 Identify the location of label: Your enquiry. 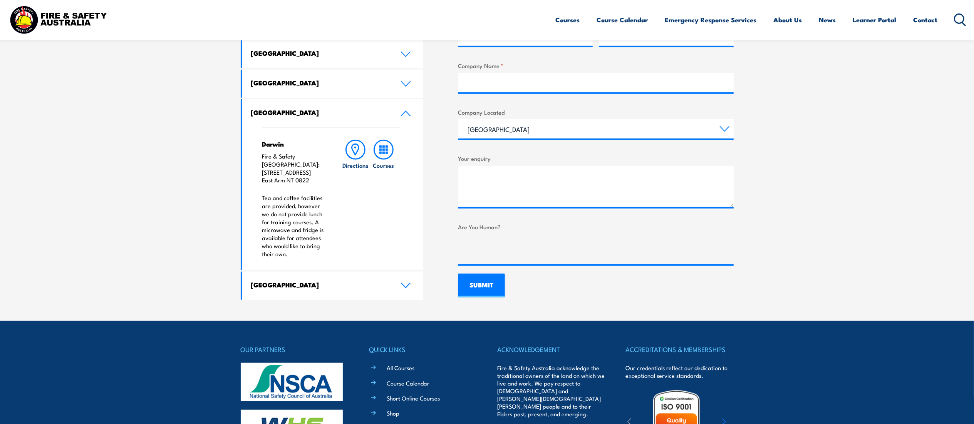
(596, 158).